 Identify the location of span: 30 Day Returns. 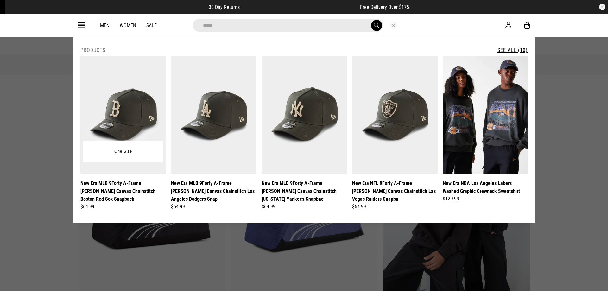
(224, 7).